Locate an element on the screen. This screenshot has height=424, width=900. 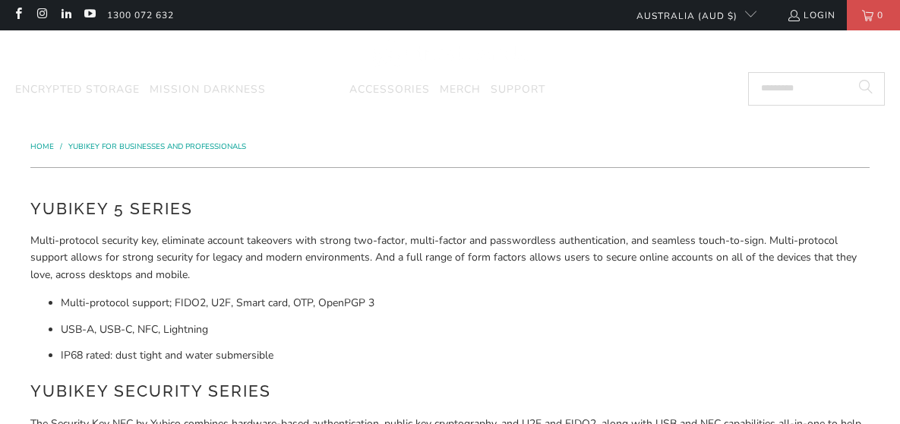
span: Support is located at coordinates (518, 89).